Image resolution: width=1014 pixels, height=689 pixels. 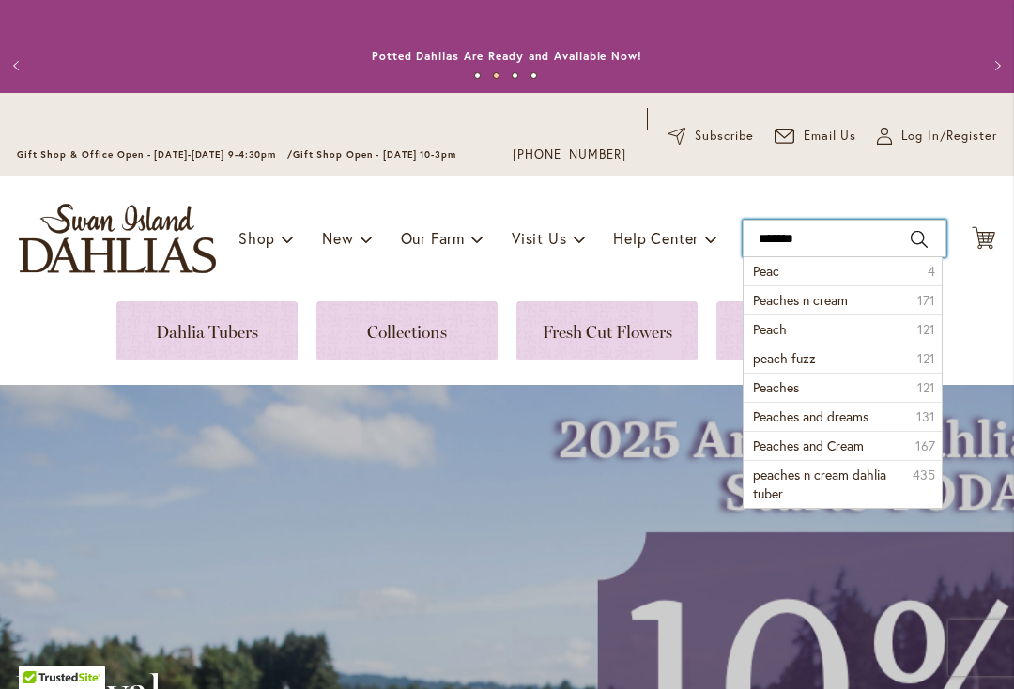 What do you see at coordinates (816, 136) in the screenshot?
I see `a: Email Us` at bounding box center [816, 136].